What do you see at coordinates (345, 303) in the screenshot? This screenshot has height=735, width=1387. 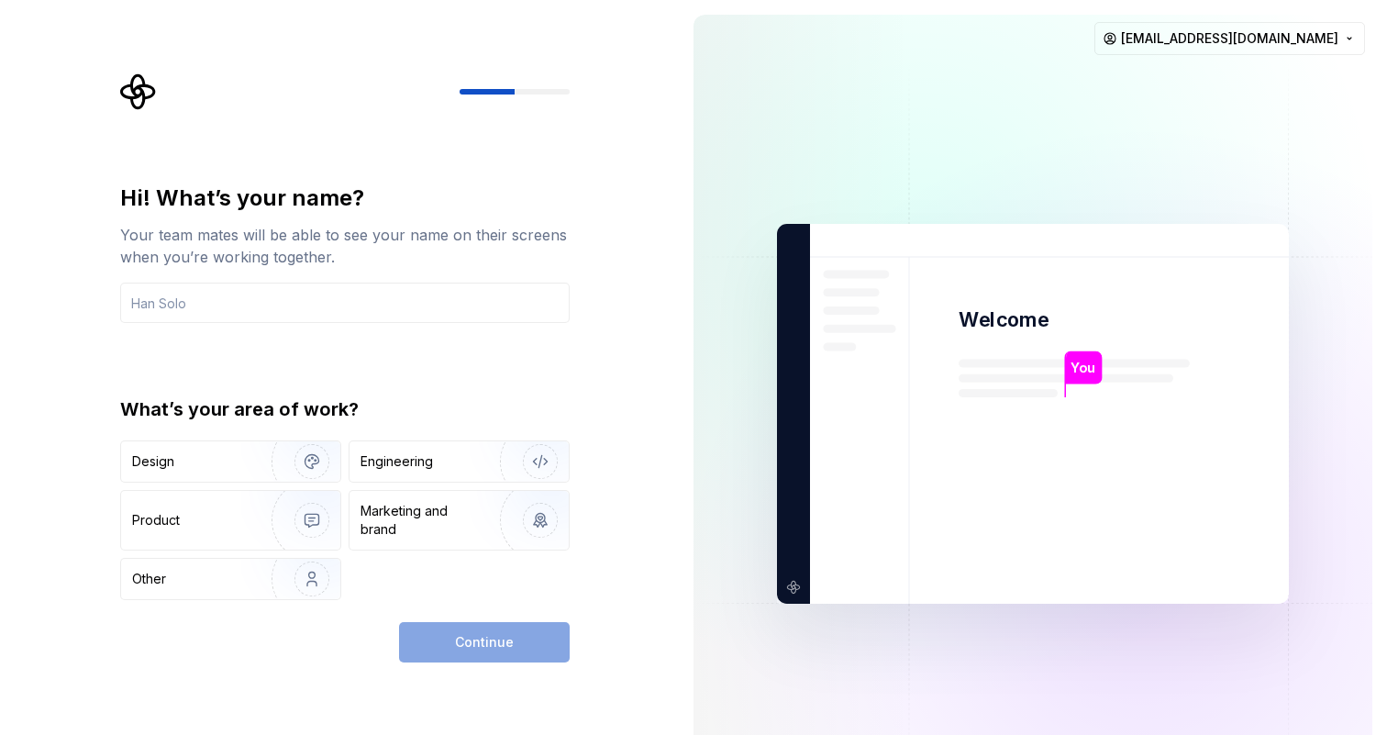 I see `input: Han Solo` at bounding box center [345, 303].